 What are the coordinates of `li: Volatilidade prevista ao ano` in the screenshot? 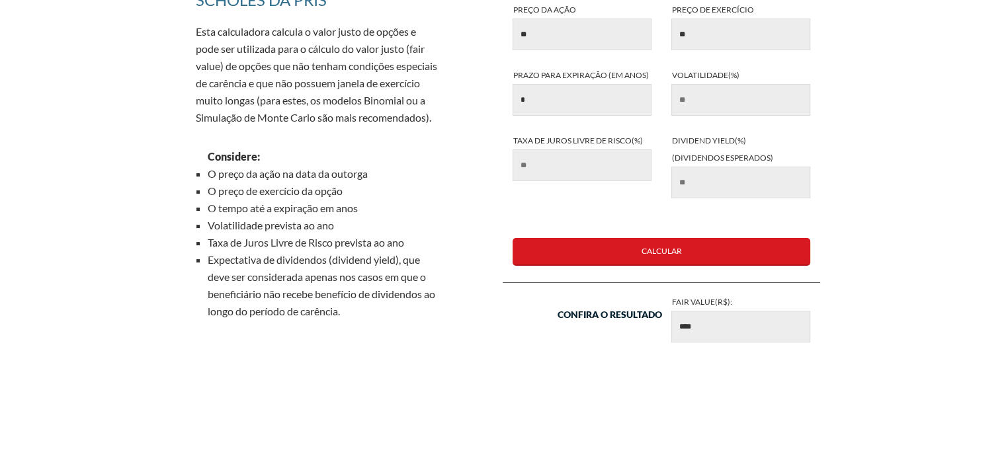 It's located at (324, 225).